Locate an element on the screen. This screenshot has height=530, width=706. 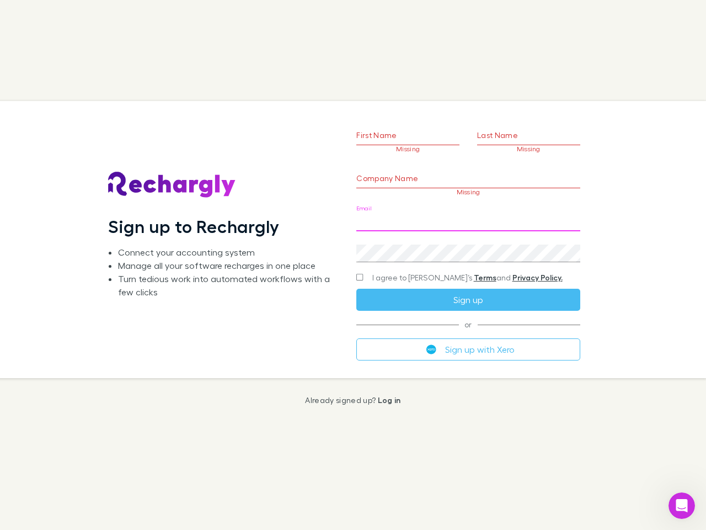
button: Sign up is located at coordinates (468, 300).